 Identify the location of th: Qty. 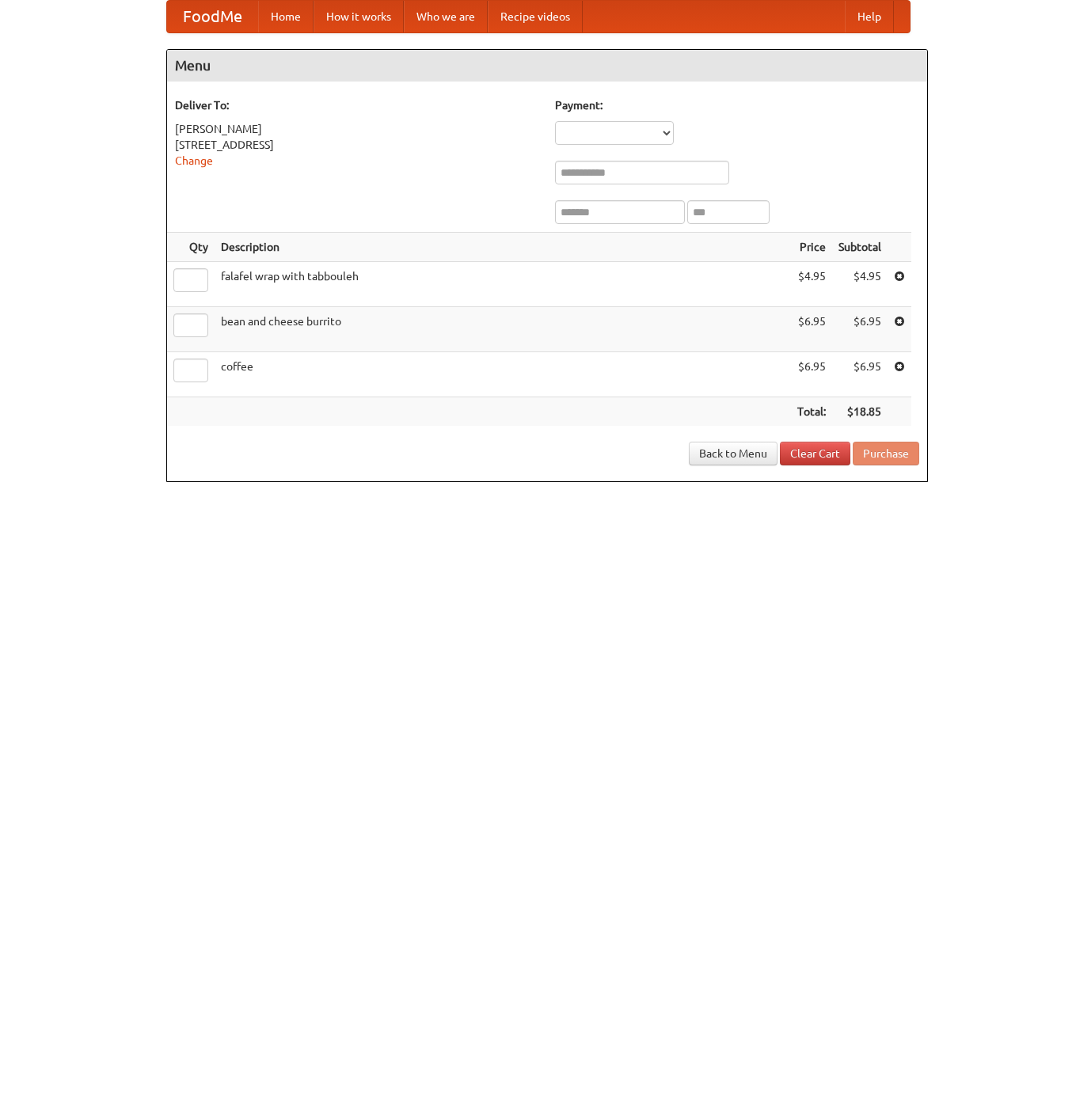
(191, 247).